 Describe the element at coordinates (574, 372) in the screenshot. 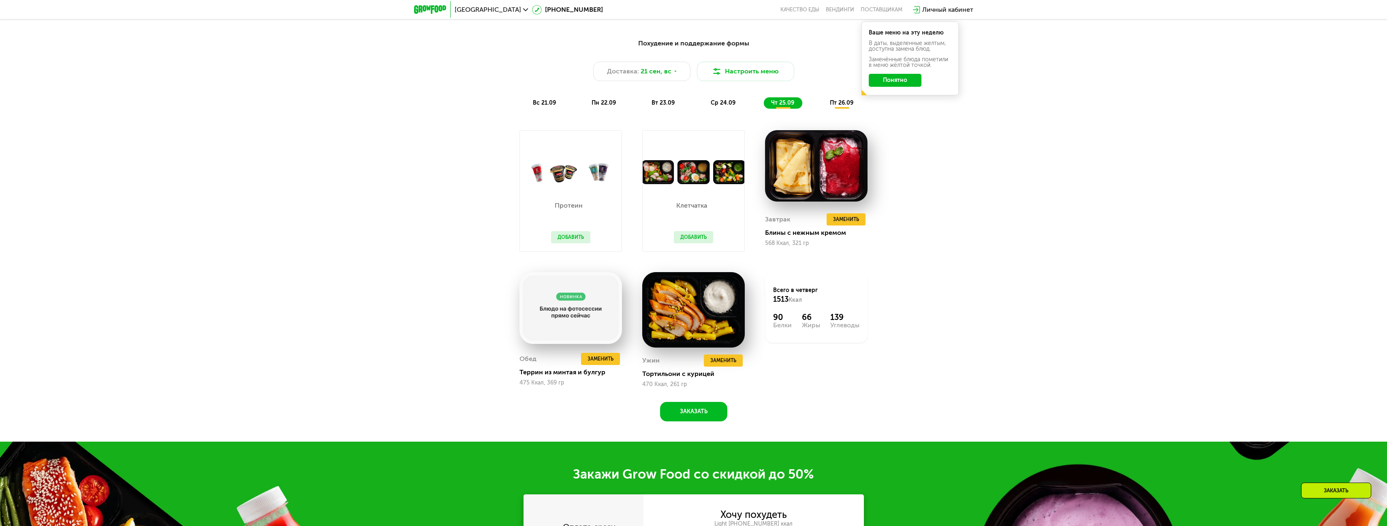

I see `div: Террин из минтая и булгур` at that location.